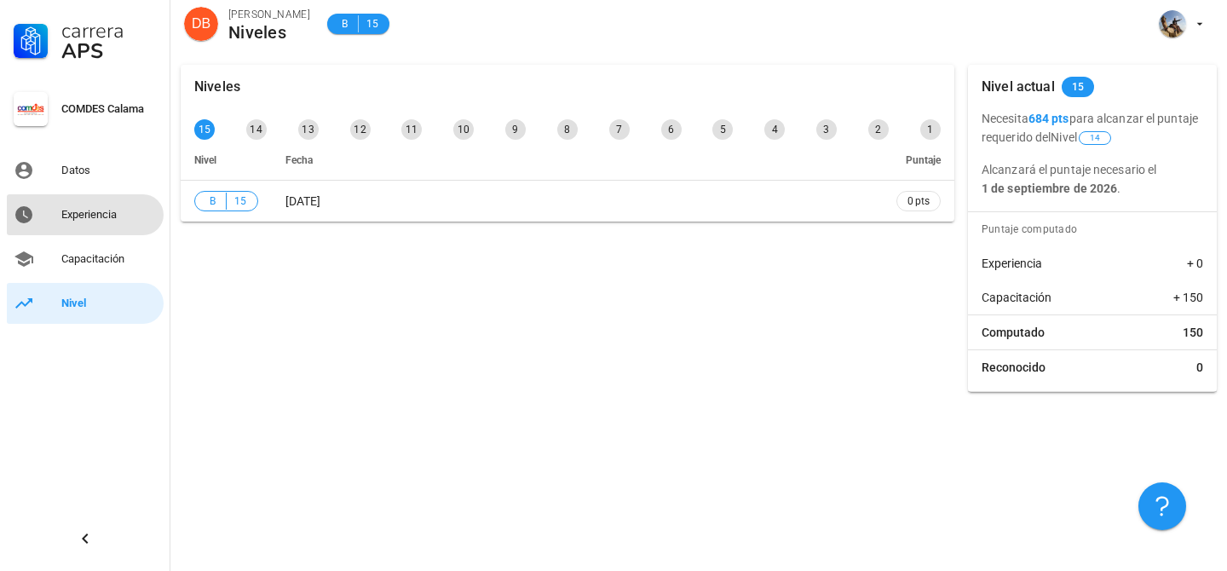 Image resolution: width=1227 pixels, height=571 pixels. What do you see at coordinates (109, 31) in the screenshot?
I see `div: Carrera` at bounding box center [109, 31].